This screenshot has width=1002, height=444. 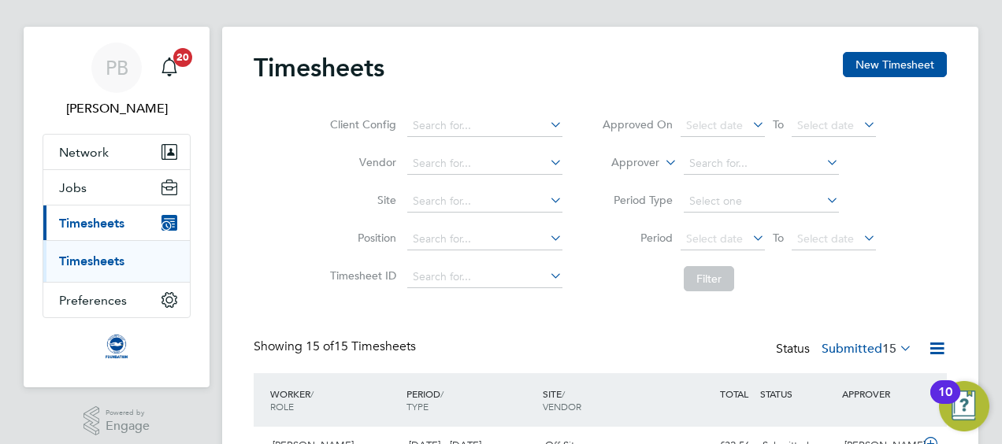 What do you see at coordinates (319, 68) in the screenshot?
I see `h2: Timesheets` at bounding box center [319, 68].